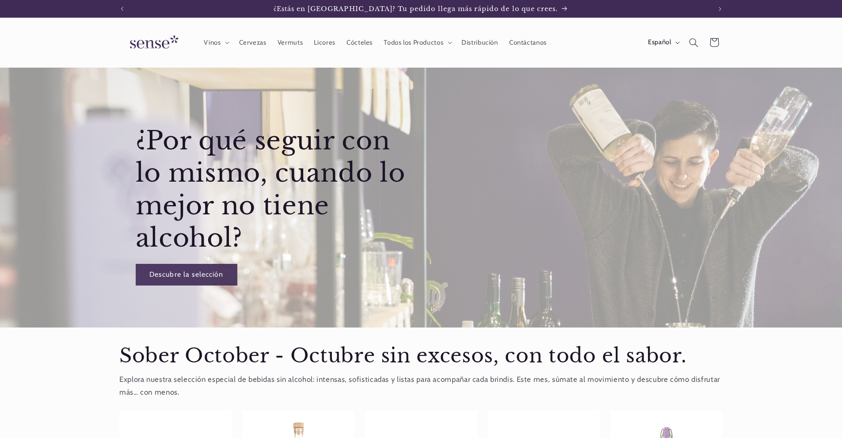 This screenshot has height=438, width=842. What do you see at coordinates (413, 42) in the screenshot?
I see `span: Todos los Productos` at bounding box center [413, 42].